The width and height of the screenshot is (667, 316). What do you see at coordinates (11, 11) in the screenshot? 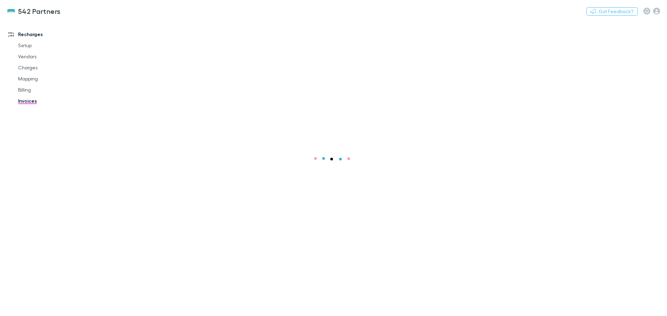
I see `img: 542 Partners's Logo` at bounding box center [11, 11].